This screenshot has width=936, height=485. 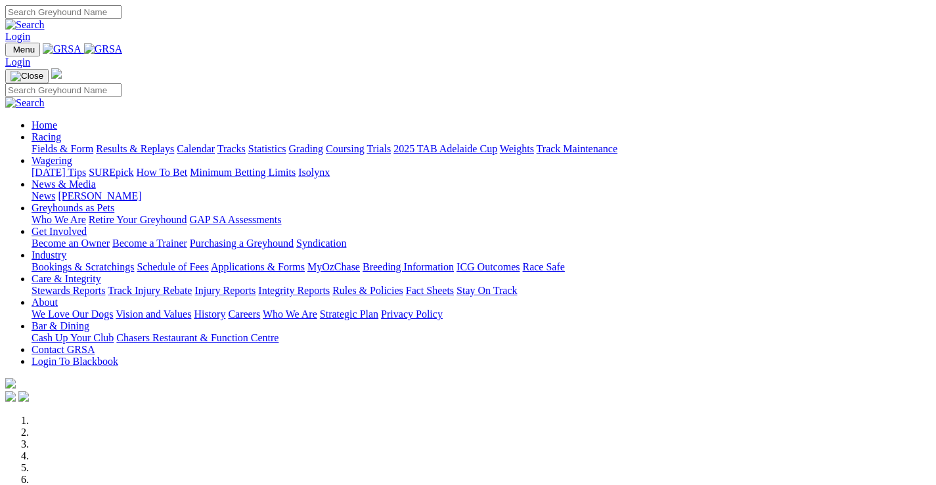 What do you see at coordinates (244, 314) in the screenshot?
I see `a: Careers` at bounding box center [244, 314].